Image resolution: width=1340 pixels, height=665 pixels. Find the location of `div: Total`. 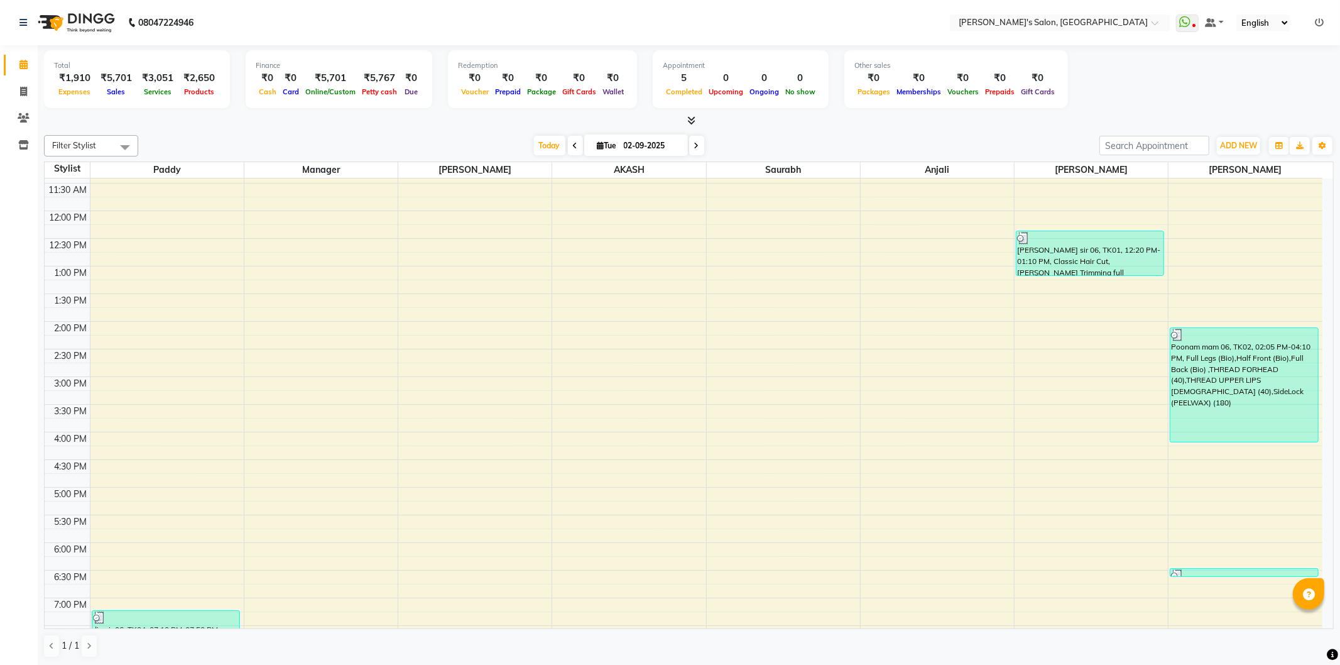

div: Total is located at coordinates (137, 65).